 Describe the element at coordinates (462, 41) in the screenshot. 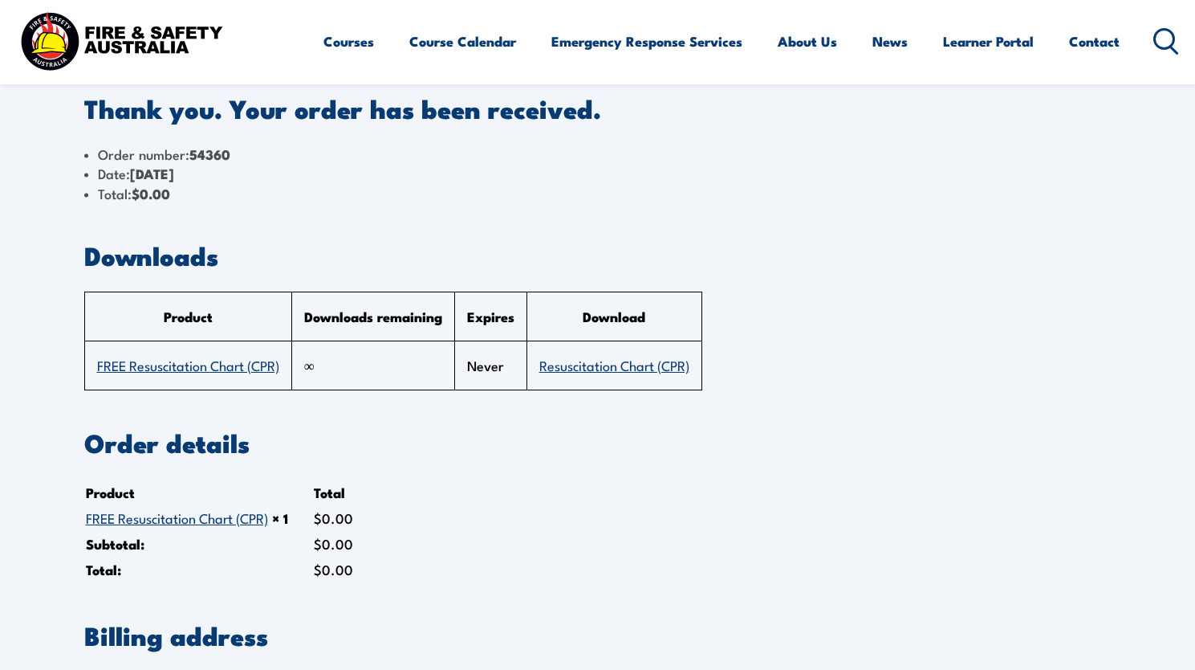

I see `a: Course Calendar` at that location.